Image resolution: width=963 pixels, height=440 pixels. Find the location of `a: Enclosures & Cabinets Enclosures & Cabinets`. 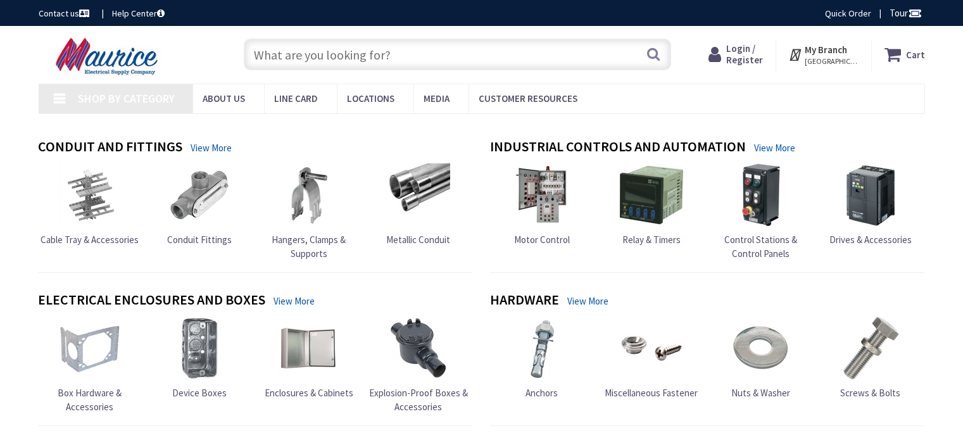

a: Enclosures & Cabinets Enclosures & Cabinets is located at coordinates (309, 358).